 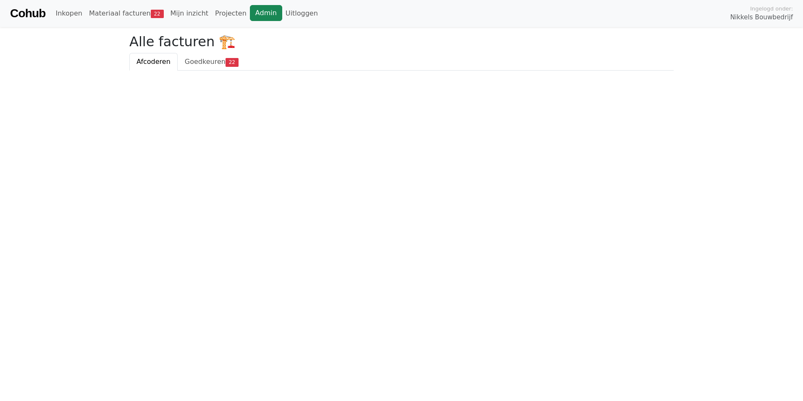 I want to click on a: Materiaal facturen22, so click(x=126, y=13).